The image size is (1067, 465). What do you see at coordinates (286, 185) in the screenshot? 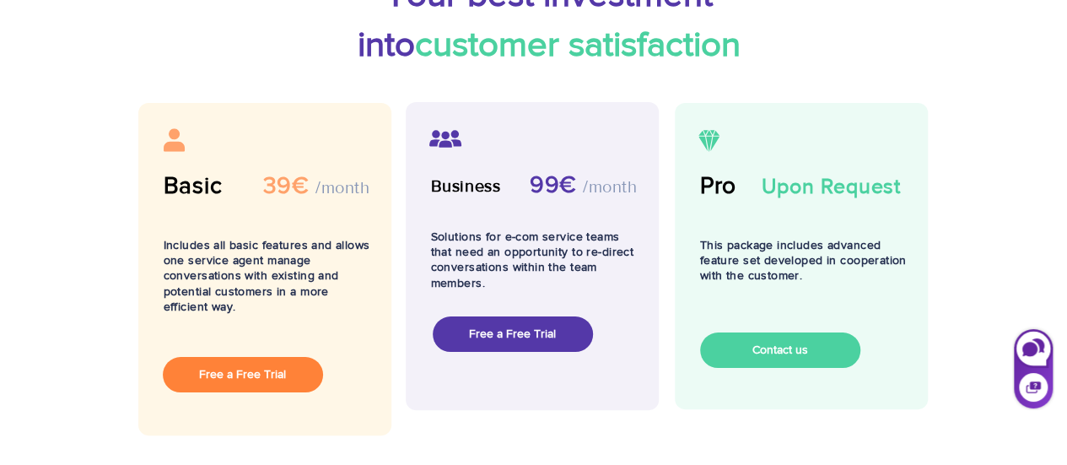
I see `span: 39€` at bounding box center [286, 185].